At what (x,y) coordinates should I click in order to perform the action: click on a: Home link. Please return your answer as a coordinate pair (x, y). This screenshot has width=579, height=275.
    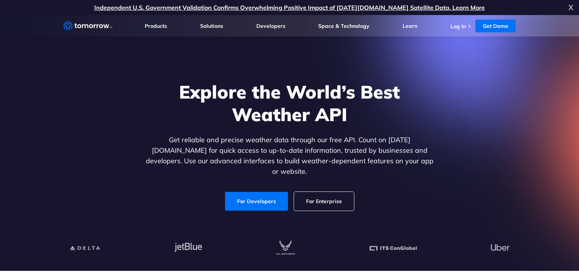
    Looking at the image, I should click on (88, 26).